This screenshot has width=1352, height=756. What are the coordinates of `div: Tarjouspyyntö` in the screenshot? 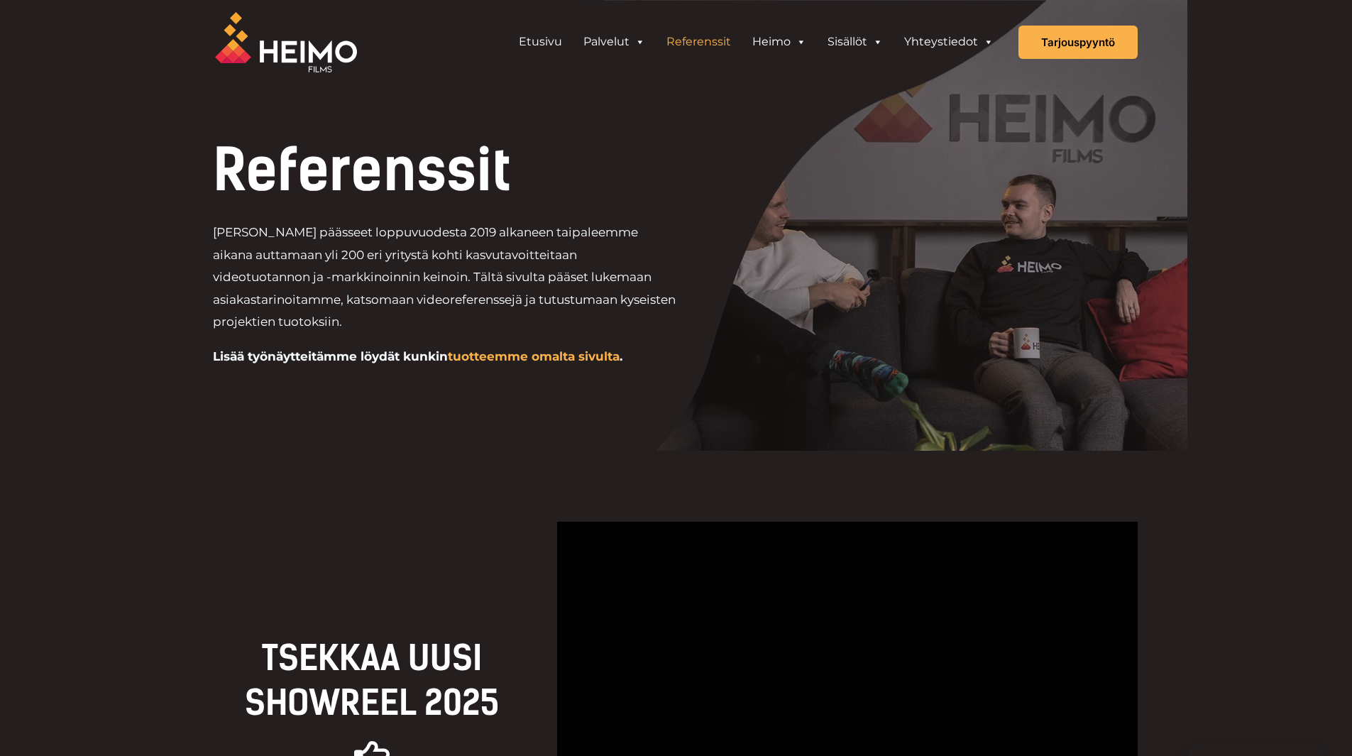 It's located at (1078, 42).